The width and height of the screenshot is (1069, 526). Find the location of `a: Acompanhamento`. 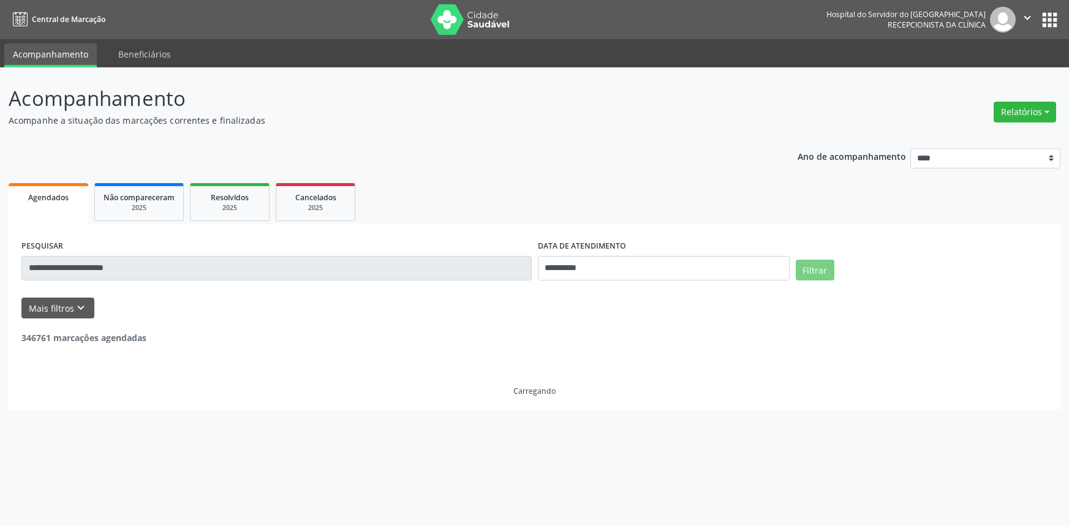

a: Acompanhamento is located at coordinates (50, 55).